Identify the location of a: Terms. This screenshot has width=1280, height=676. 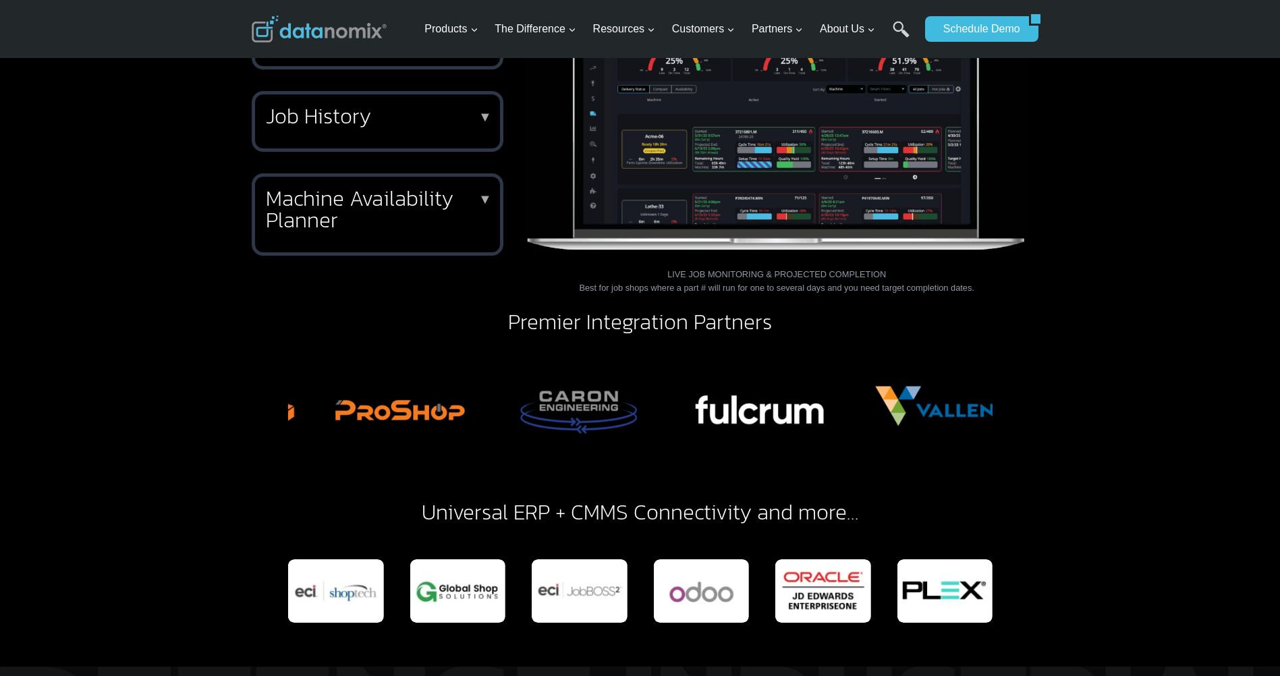
(161, 306).